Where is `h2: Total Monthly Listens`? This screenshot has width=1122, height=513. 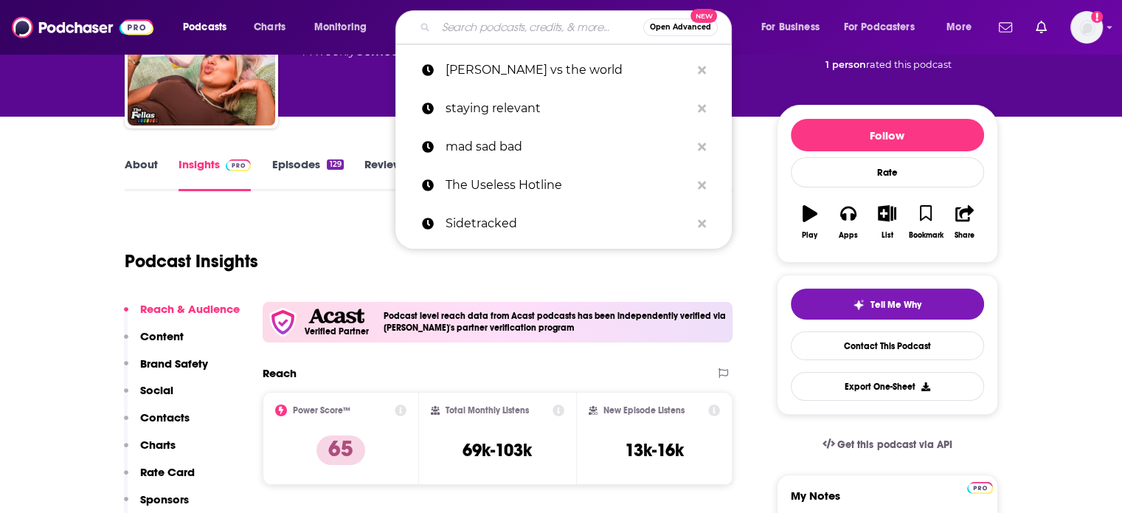
h2: Total Monthly Listens is located at coordinates (487, 410).